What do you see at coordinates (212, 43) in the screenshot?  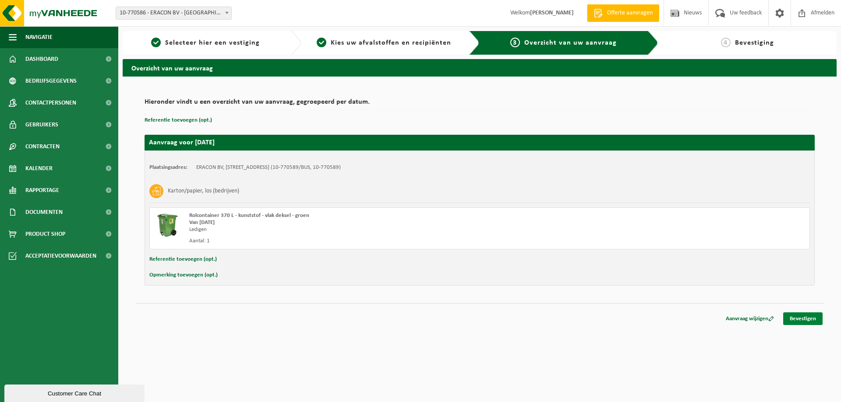 I see `span: Selecteer hier een vestiging` at bounding box center [212, 43].